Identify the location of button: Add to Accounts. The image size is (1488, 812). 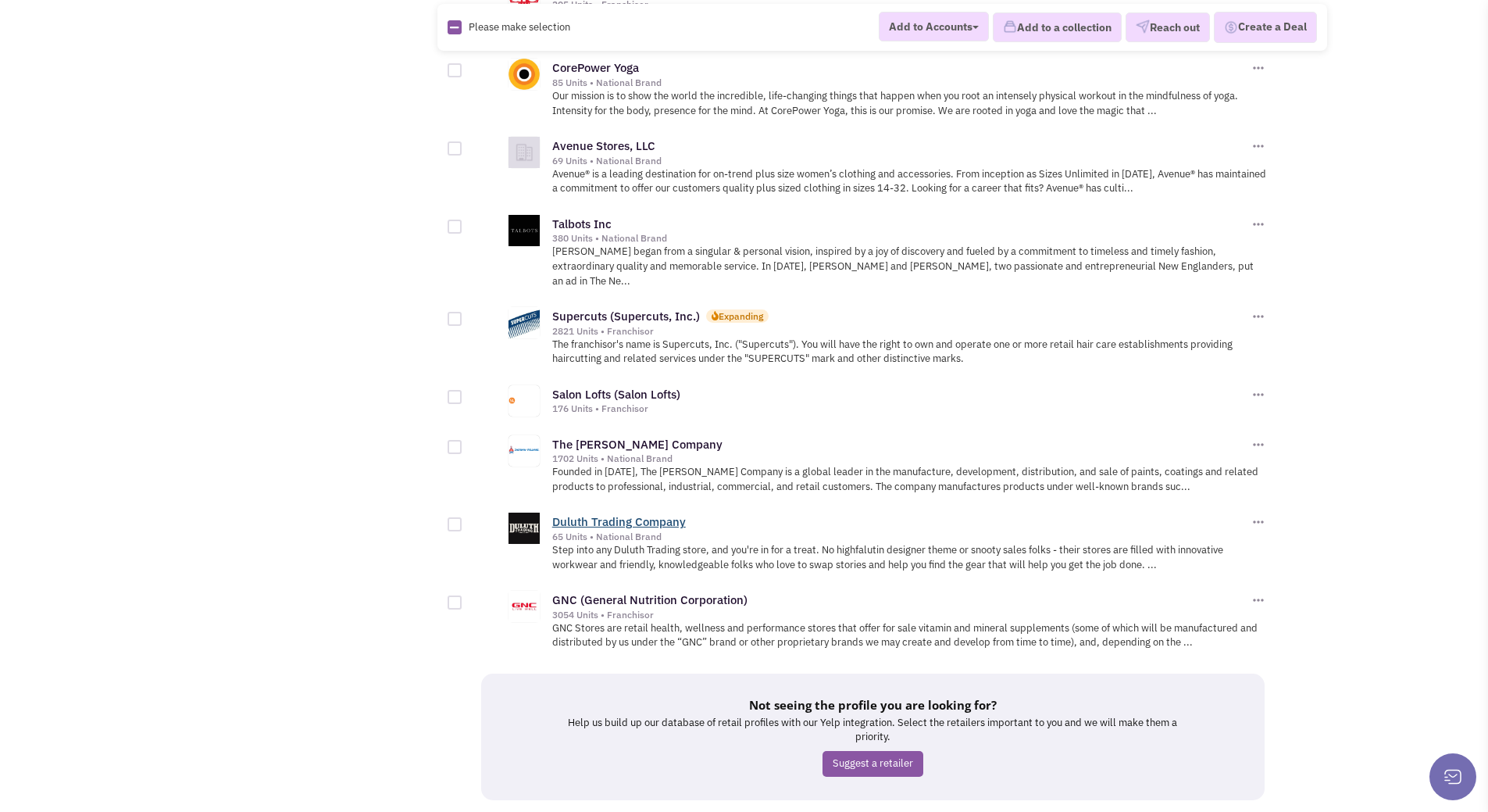
(934, 27).